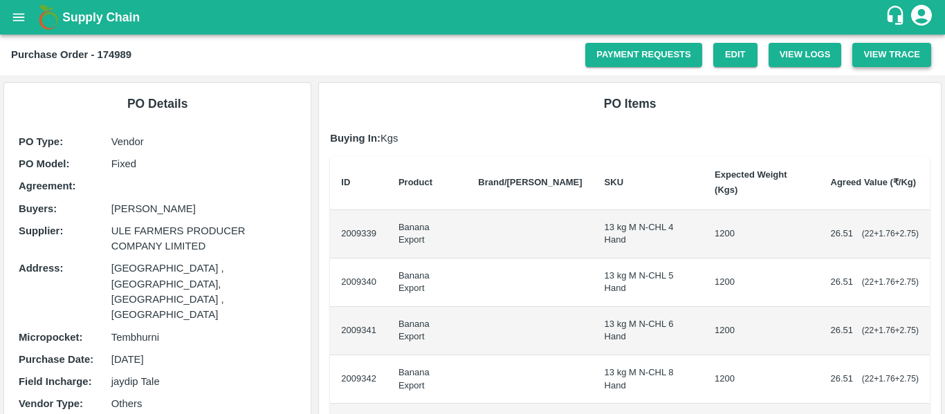  Describe the element at coordinates (41, 268) in the screenshot. I see `b: Address :` at that location.